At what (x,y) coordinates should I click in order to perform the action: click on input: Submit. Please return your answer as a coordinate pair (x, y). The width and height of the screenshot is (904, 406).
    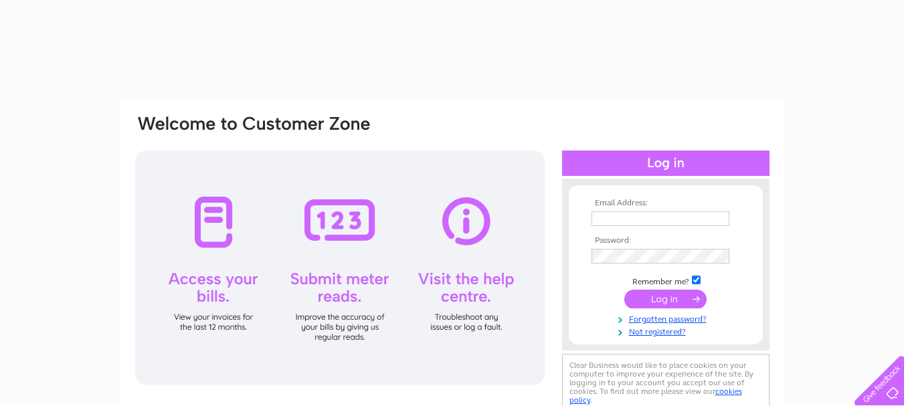
    Looking at the image, I should click on (665, 299).